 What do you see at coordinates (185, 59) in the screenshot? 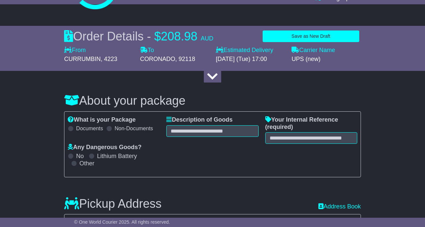
I see `span: , 92118` at bounding box center [185, 59].